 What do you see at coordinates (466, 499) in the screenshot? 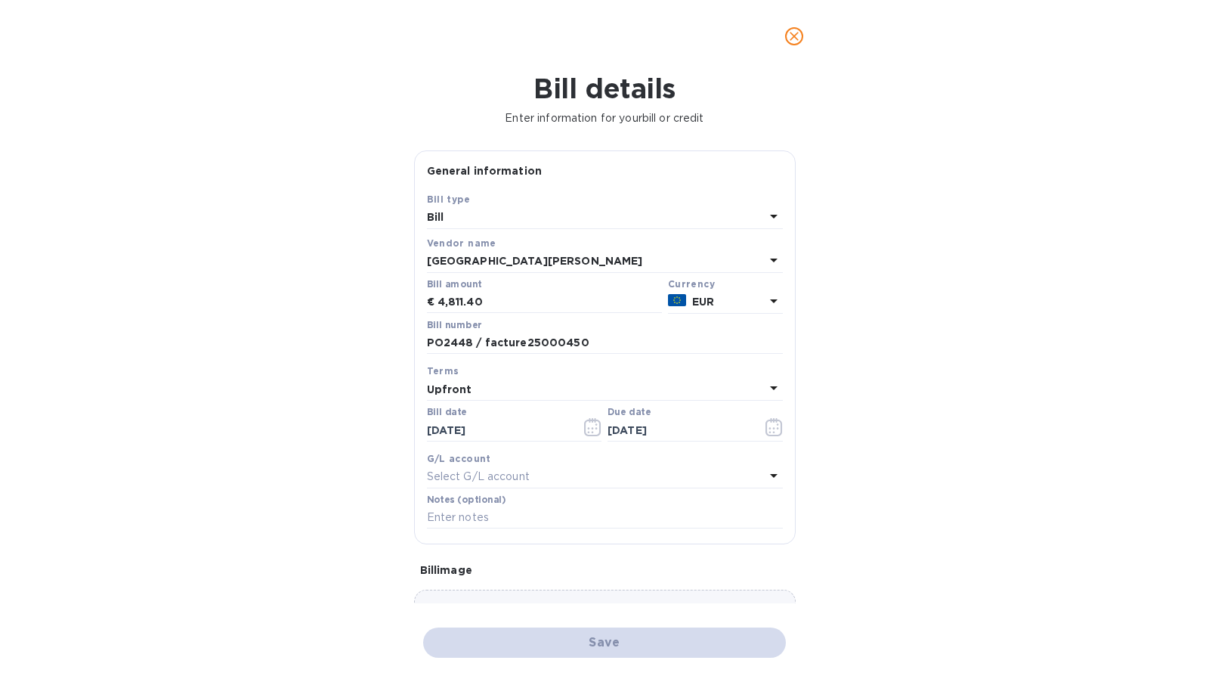
I see `label: Notes (optional)` at bounding box center [466, 499].